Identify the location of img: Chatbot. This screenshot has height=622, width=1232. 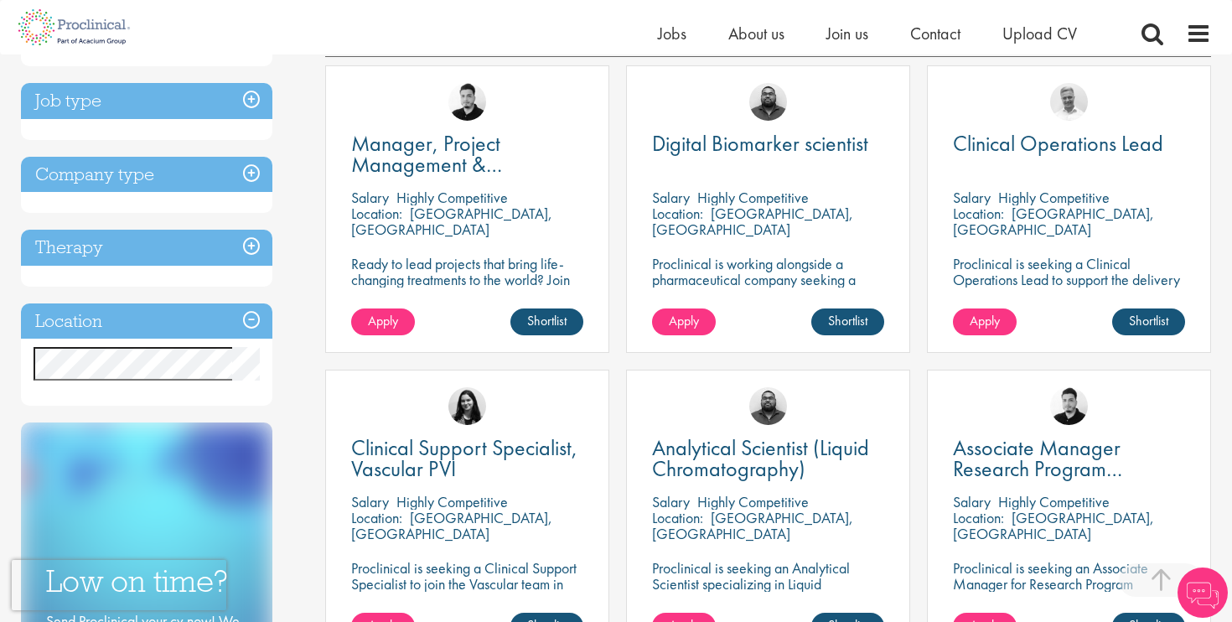
(1203, 593).